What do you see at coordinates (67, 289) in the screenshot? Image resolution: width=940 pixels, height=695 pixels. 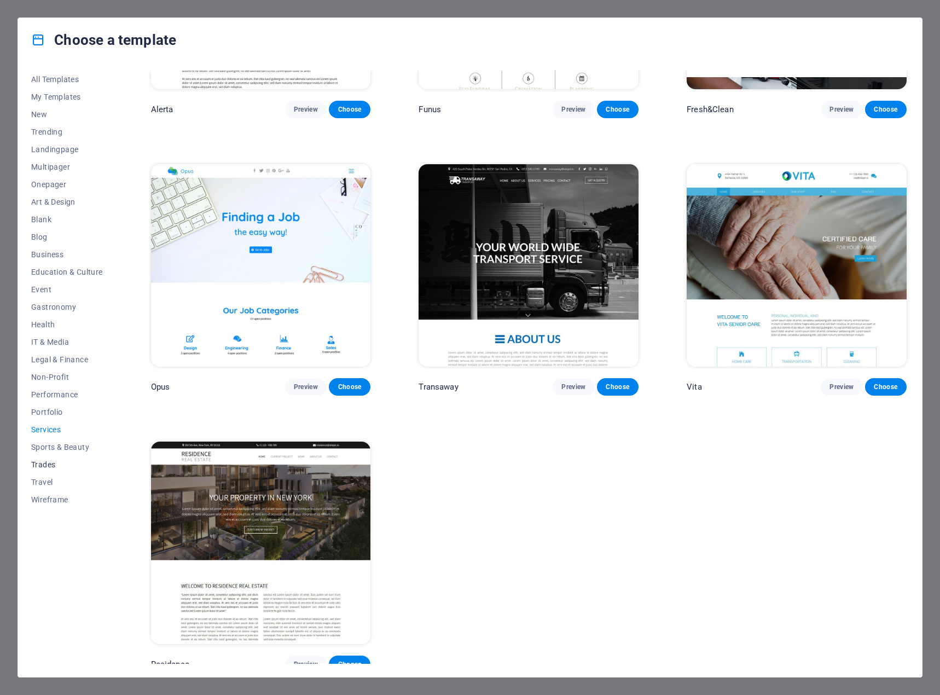 I see `button: Event` at bounding box center [67, 289].